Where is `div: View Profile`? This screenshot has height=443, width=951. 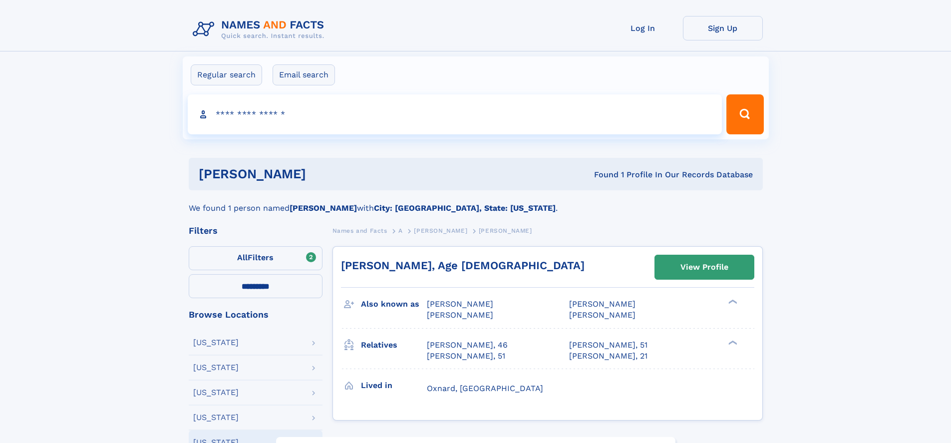 div: View Profile is located at coordinates (704, 267).